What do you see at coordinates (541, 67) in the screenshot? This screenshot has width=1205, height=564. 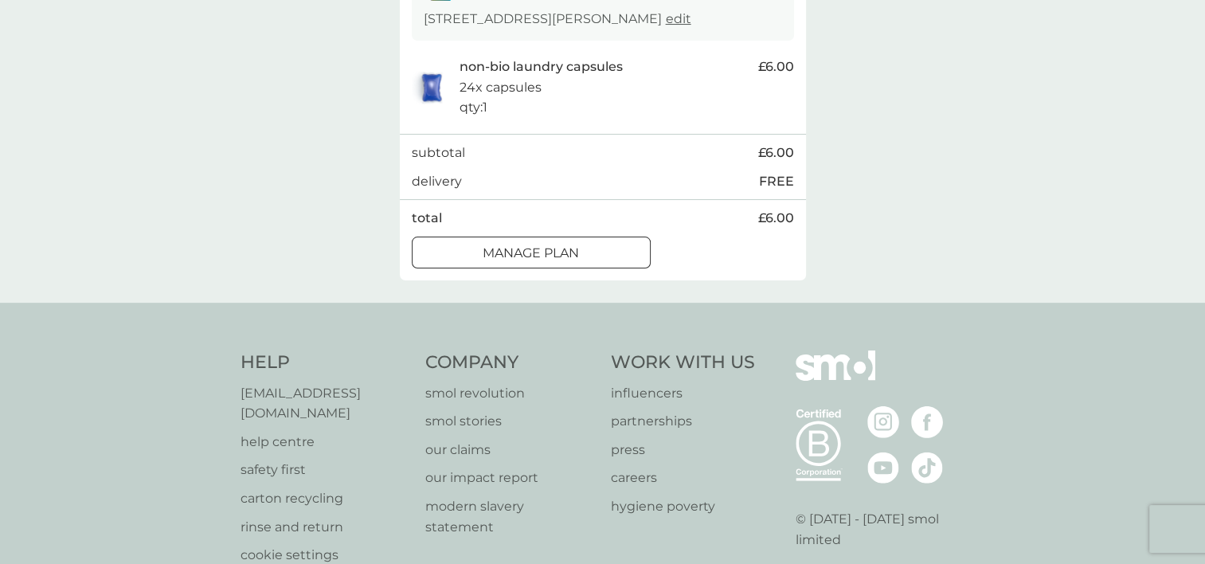 I see `p: non-bio laundry capsules` at bounding box center [541, 67].